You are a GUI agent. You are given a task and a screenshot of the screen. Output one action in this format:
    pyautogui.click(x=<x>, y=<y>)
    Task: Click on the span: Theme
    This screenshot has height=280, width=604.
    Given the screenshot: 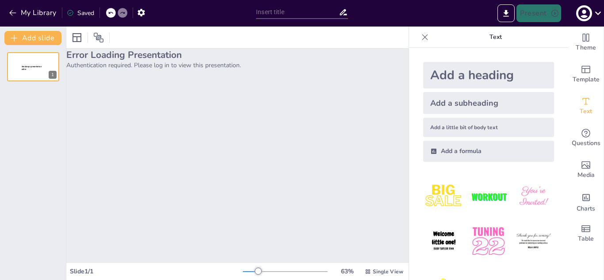 What is the action you would take?
    pyautogui.click(x=586, y=48)
    